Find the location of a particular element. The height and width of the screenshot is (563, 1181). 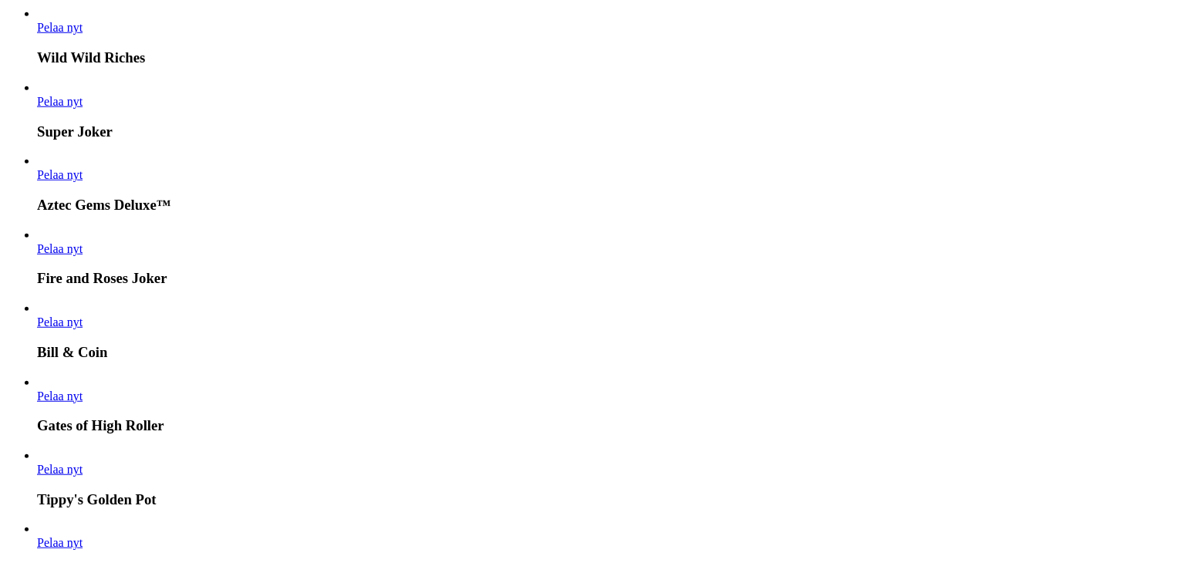

a: Gates of High Roller is located at coordinates (59, 396).